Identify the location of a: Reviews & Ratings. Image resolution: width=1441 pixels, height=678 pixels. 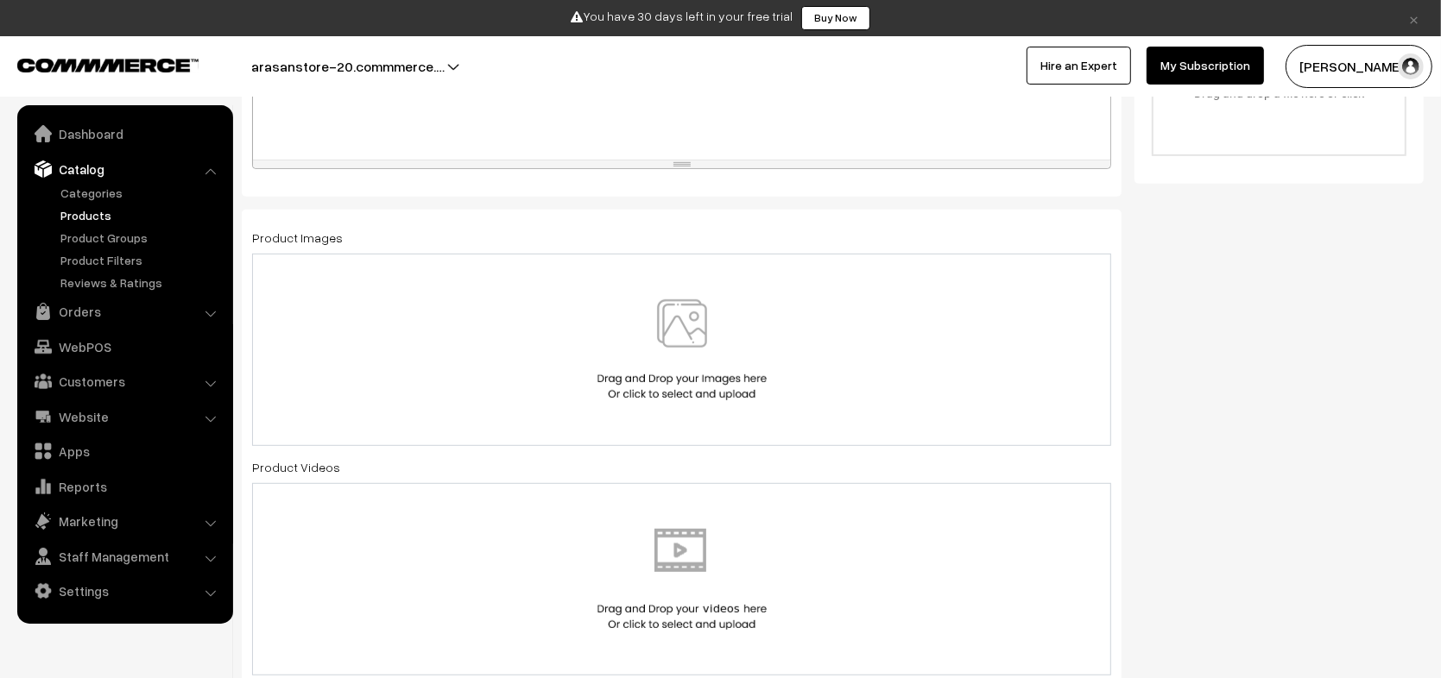
(142, 282).